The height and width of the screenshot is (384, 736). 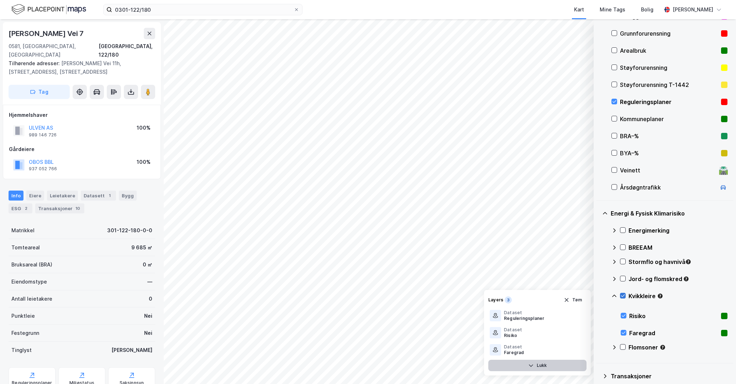 I want to click on div: Årsdøgntrafikk, so click(x=668, y=187).